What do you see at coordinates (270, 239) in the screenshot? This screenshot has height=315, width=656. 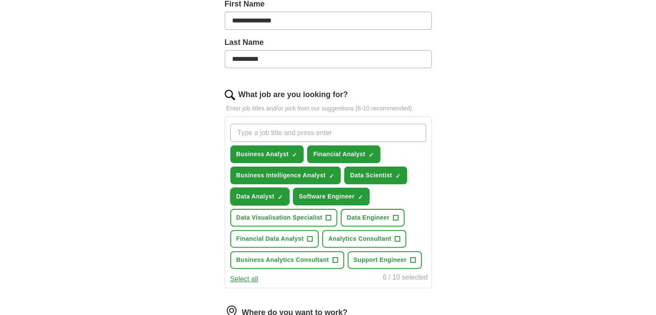 I see `span: Financial Data Analyst` at bounding box center [270, 239].